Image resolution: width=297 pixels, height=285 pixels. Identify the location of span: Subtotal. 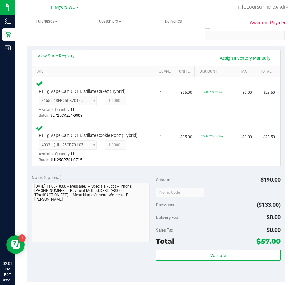
(164, 180).